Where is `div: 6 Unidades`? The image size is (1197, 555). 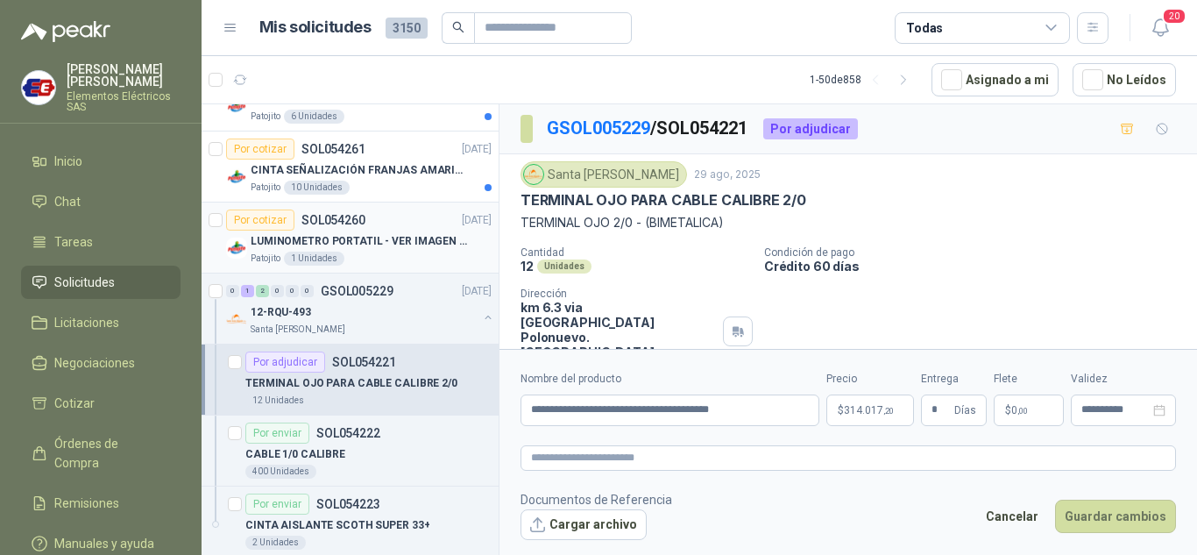 div: 6 Unidades is located at coordinates (314, 117).